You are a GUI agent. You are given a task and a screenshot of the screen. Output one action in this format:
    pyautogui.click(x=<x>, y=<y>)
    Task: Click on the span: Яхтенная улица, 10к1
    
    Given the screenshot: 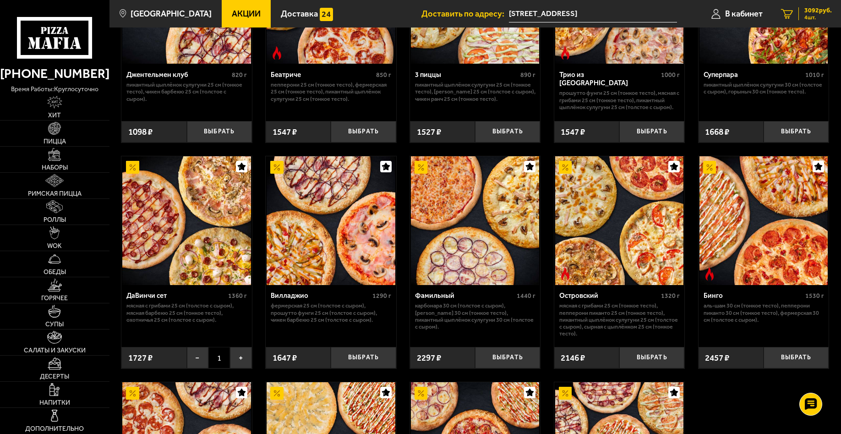 What is the action you would take?
    pyautogui.click(x=592, y=14)
    